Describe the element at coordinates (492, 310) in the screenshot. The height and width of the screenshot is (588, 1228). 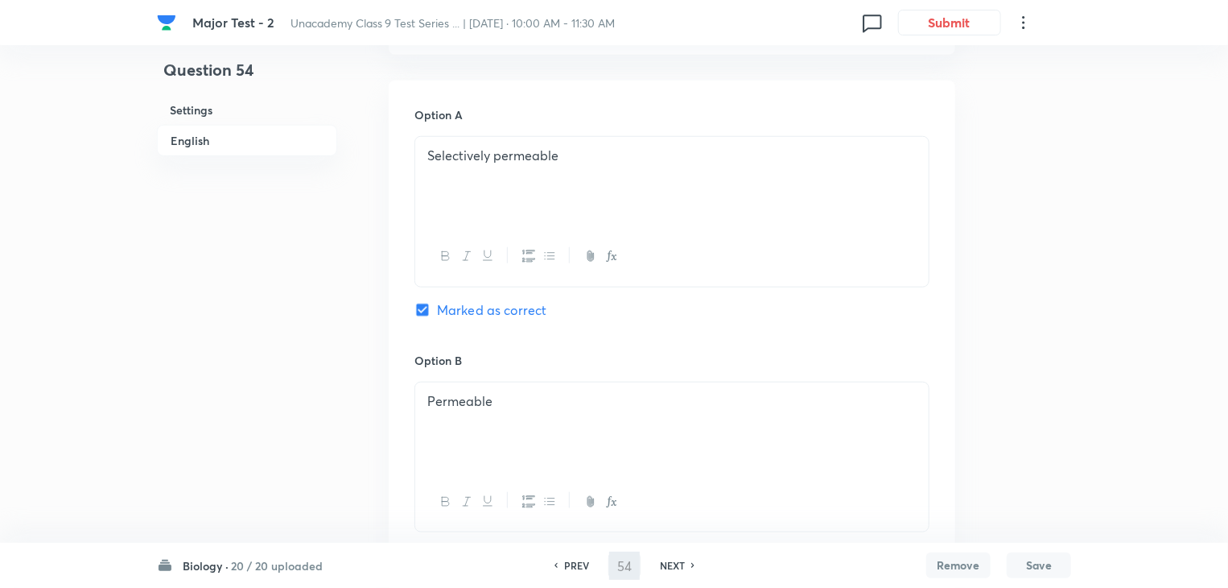
I see `span: Marked as correct` at that location.